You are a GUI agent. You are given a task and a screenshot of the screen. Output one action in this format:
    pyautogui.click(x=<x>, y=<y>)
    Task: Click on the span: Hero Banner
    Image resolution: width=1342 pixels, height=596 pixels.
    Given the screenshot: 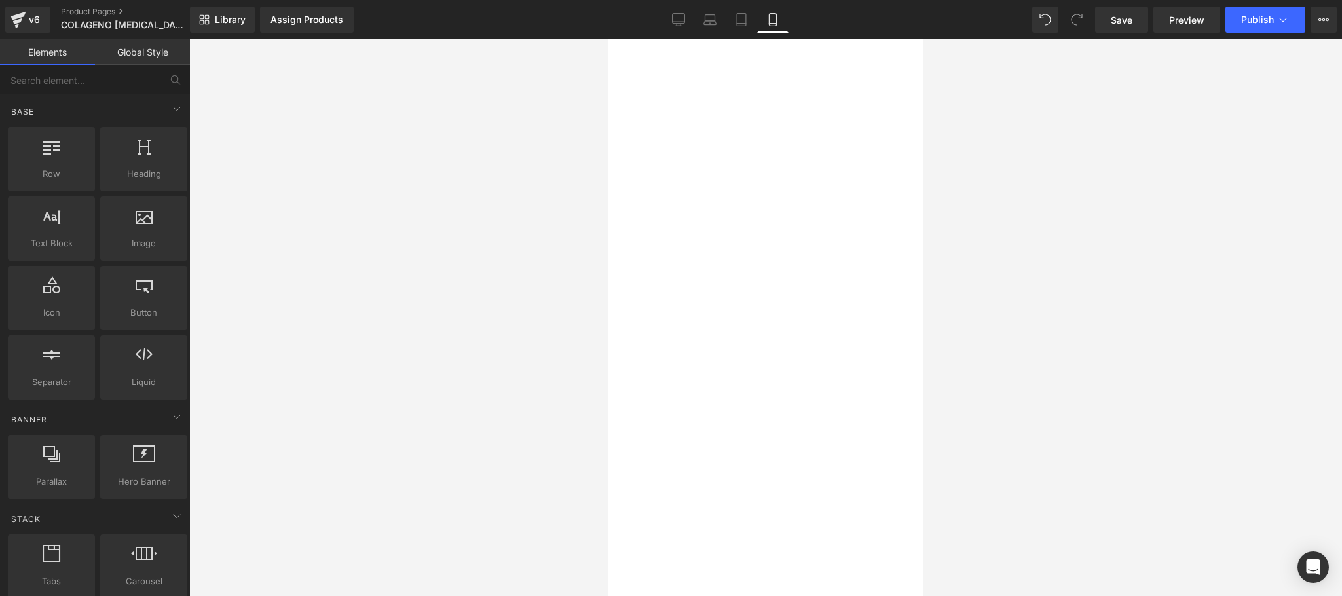 What is the action you would take?
    pyautogui.click(x=143, y=482)
    